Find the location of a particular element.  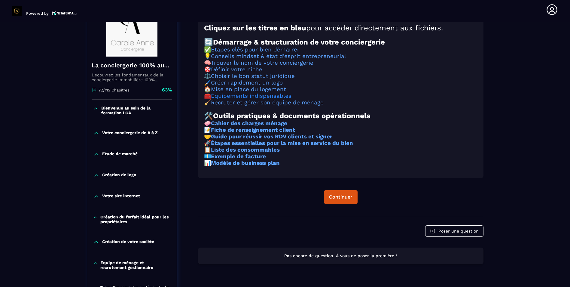

p: Bienvenue au sein de la formation LCA is located at coordinates (136, 110).